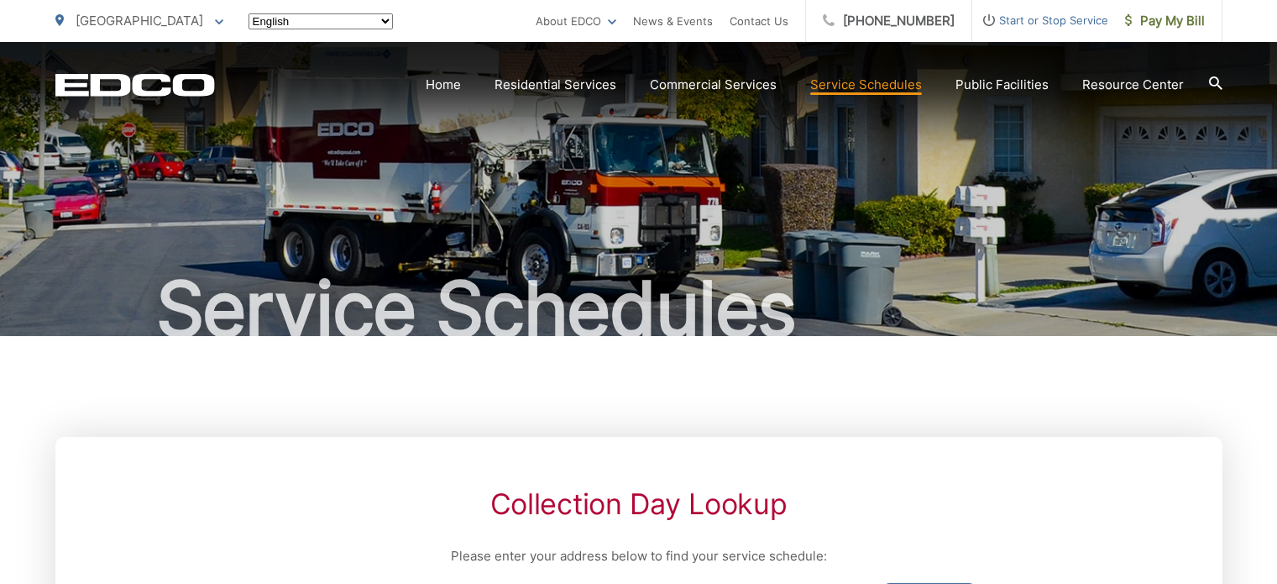 This screenshot has height=584, width=1277. I want to click on a: Resource Center, so click(1133, 85).